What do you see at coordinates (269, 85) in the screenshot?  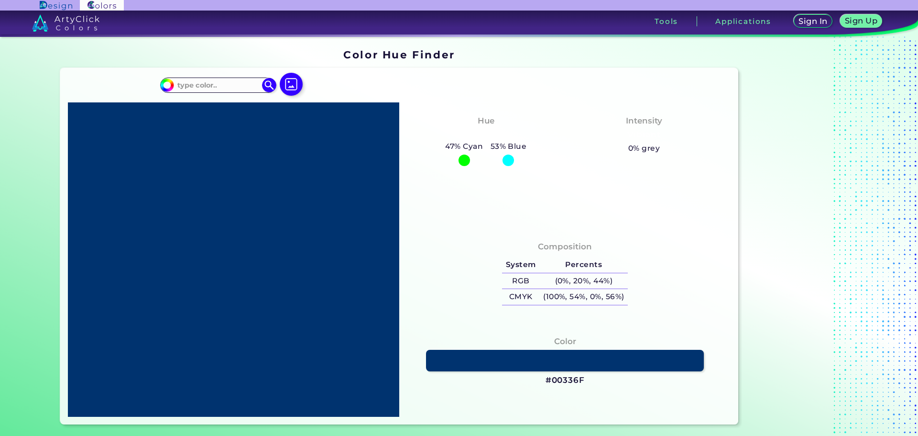 I see `img: icon search` at bounding box center [269, 85].